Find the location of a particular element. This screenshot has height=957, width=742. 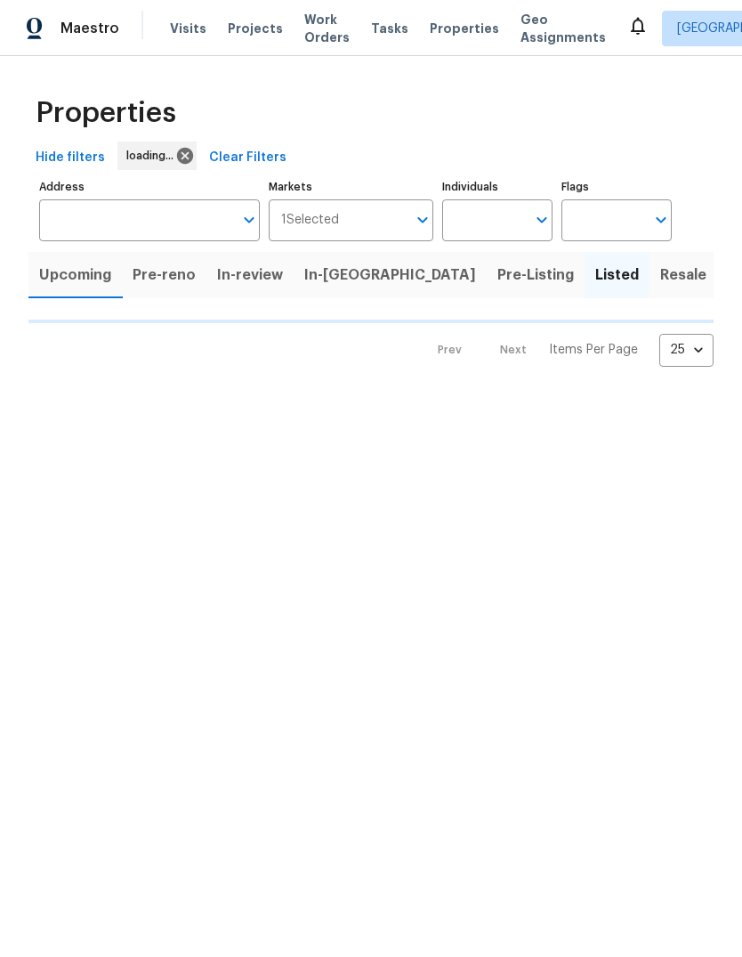

span: Geo Assignments is located at coordinates (563, 28).